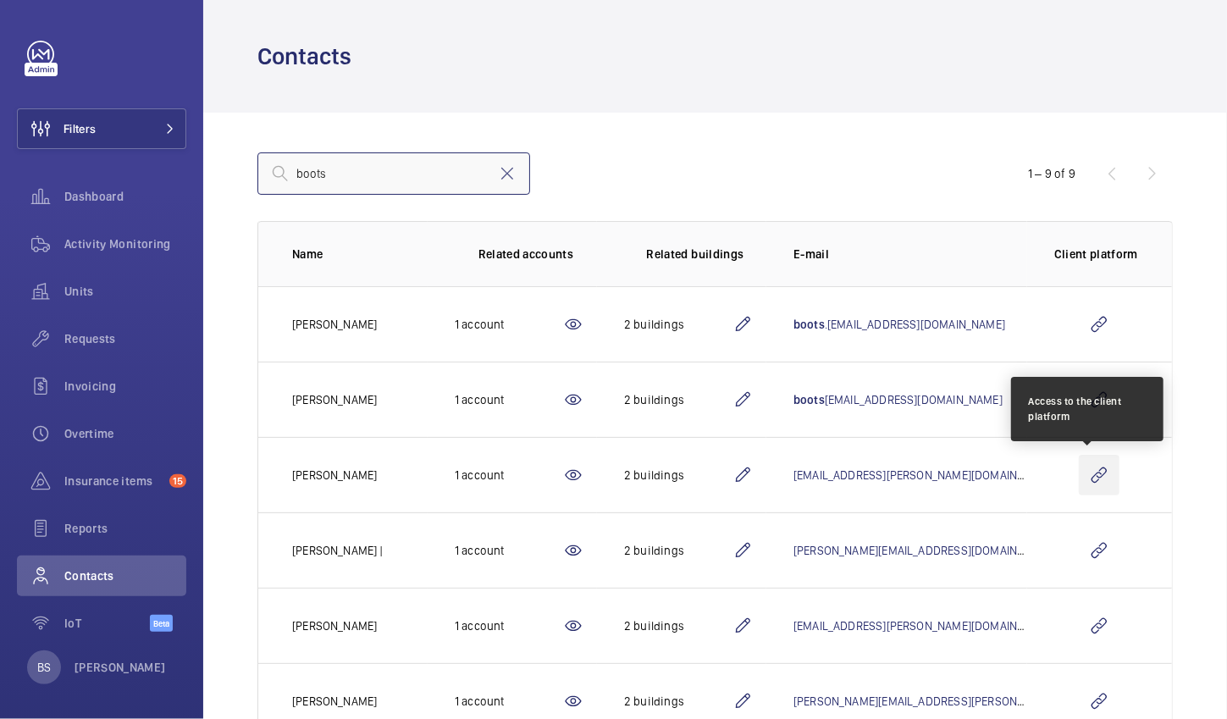 The height and width of the screenshot is (719, 1227). Describe the element at coordinates (360, 254) in the screenshot. I see `p: Name` at that location.